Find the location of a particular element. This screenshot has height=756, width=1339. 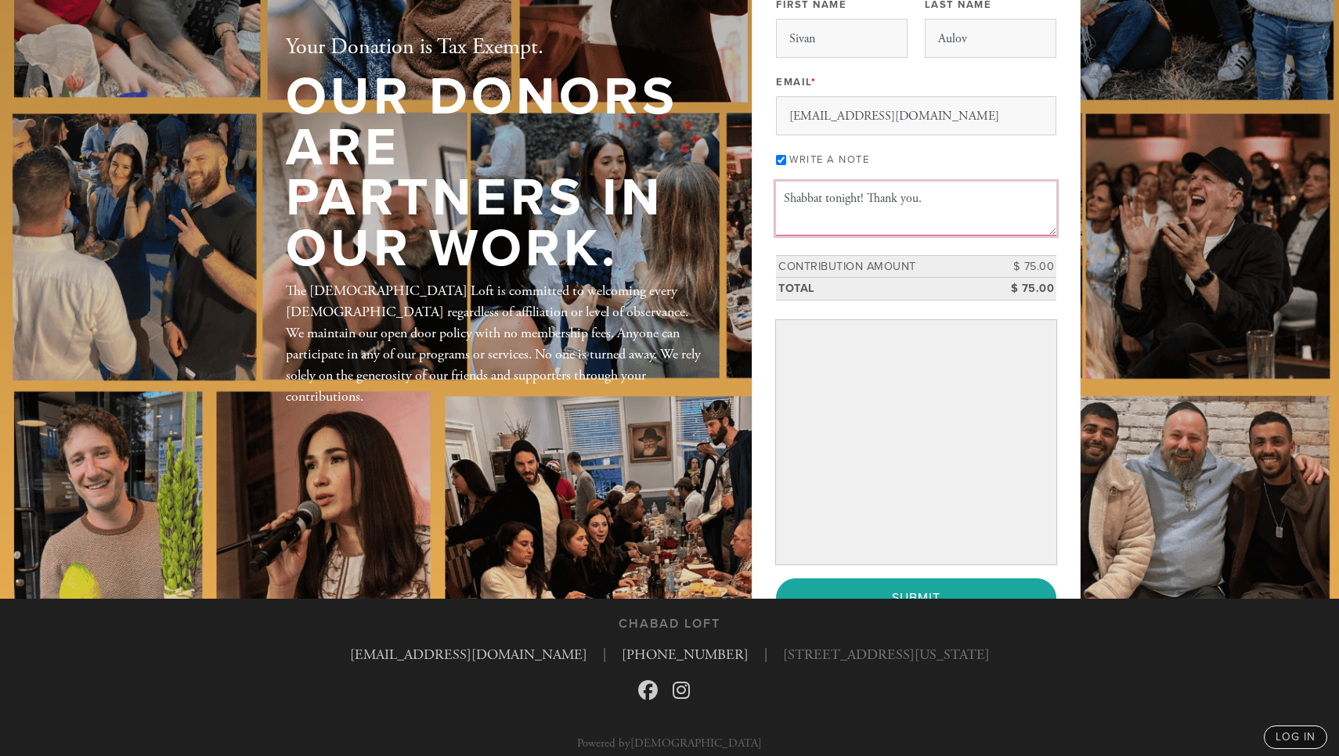

td: Total is located at coordinates (881, 289).